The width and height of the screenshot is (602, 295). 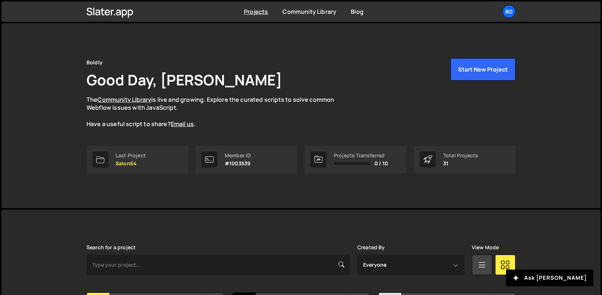 What do you see at coordinates (217, 112) in the screenshot?
I see `p: The is live and growing. Explore the curated scripts to solve common Webflow issues with JavaScri...` at bounding box center [217, 112].